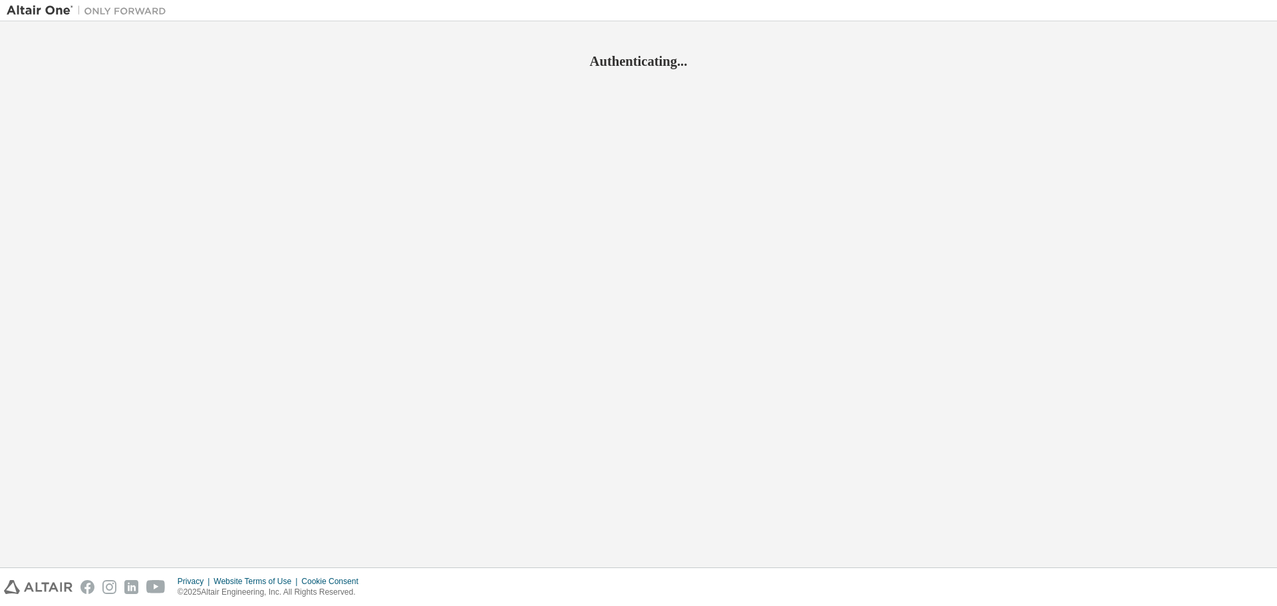 The height and width of the screenshot is (606, 1277). What do you see at coordinates (38, 587) in the screenshot?
I see `img: altair_logo.svg` at bounding box center [38, 587].